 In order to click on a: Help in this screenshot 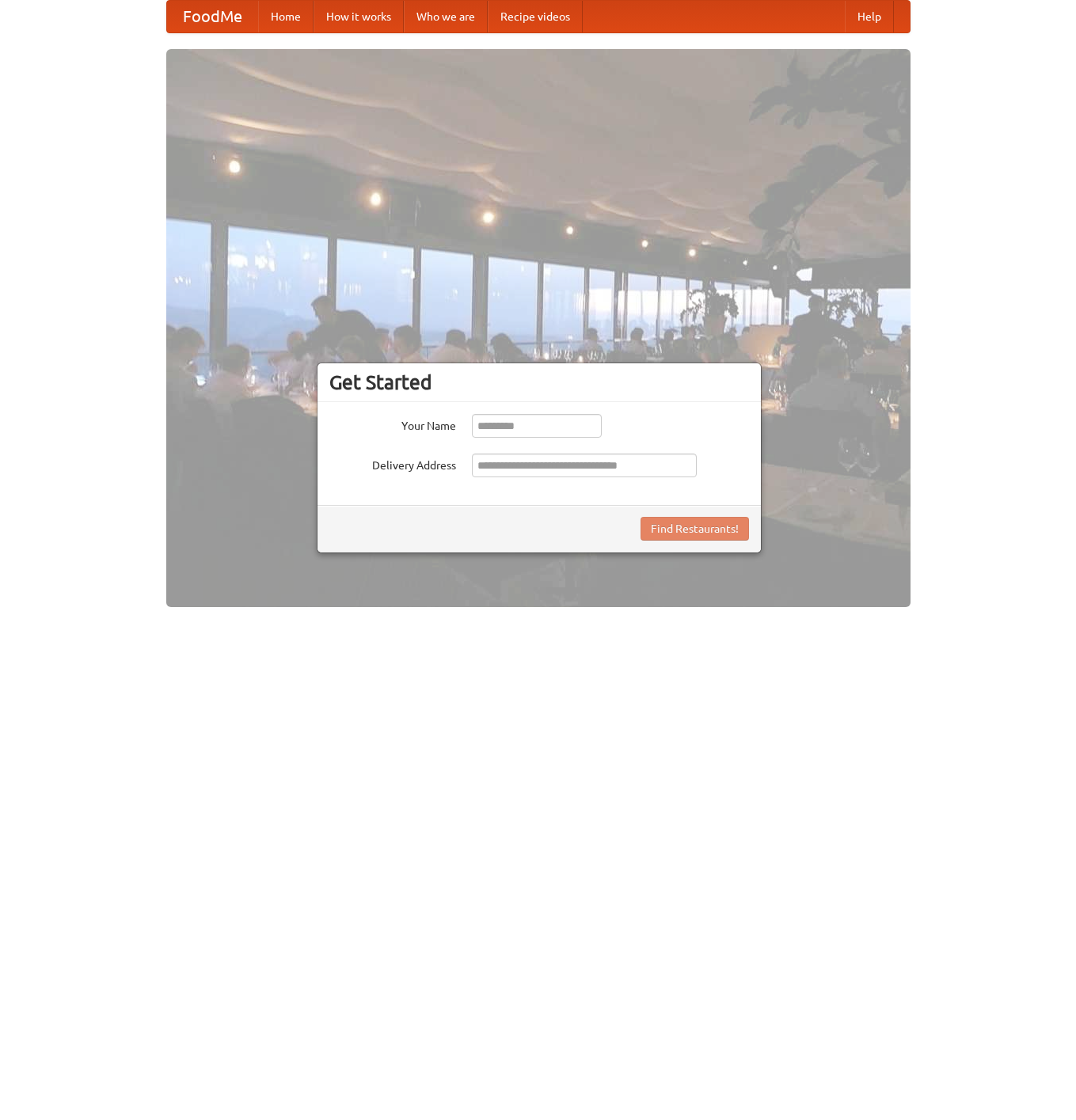, I will do `click(870, 17)`.